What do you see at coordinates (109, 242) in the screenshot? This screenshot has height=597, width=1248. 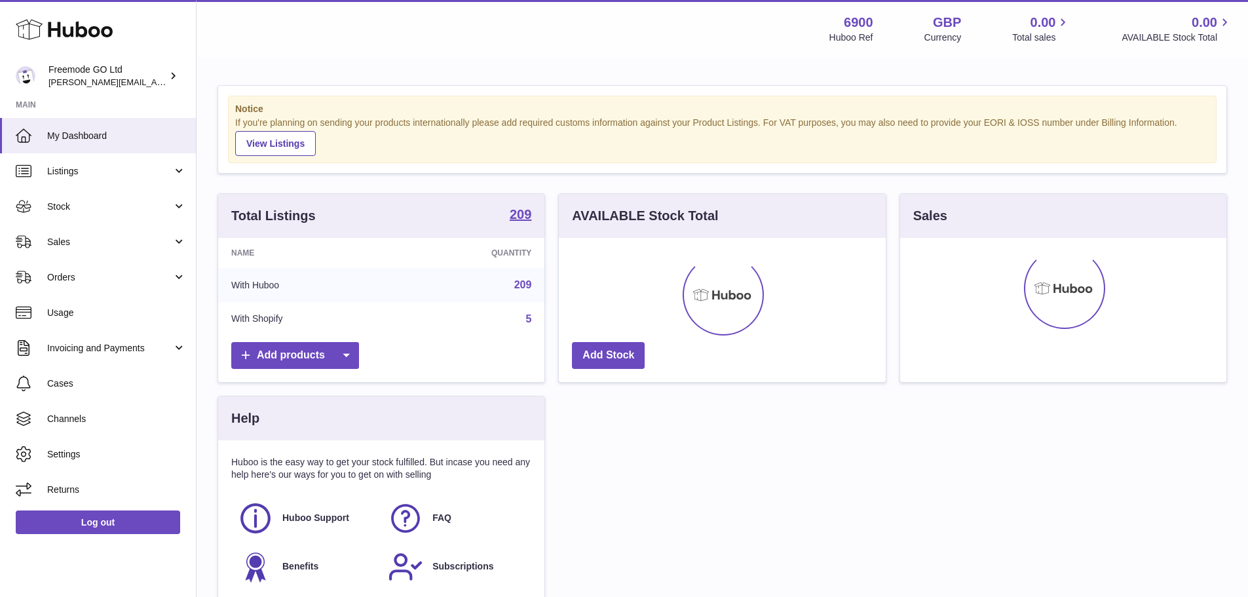 I see `span: Sales` at bounding box center [109, 242].